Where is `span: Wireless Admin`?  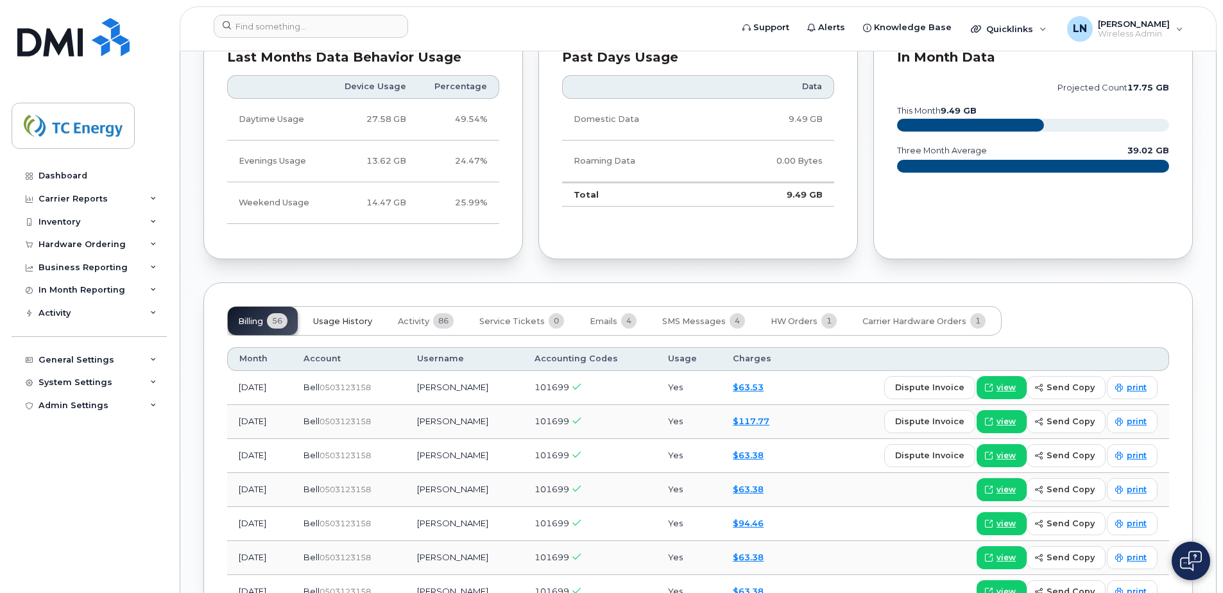 span: Wireless Admin is located at coordinates (1134, 34).